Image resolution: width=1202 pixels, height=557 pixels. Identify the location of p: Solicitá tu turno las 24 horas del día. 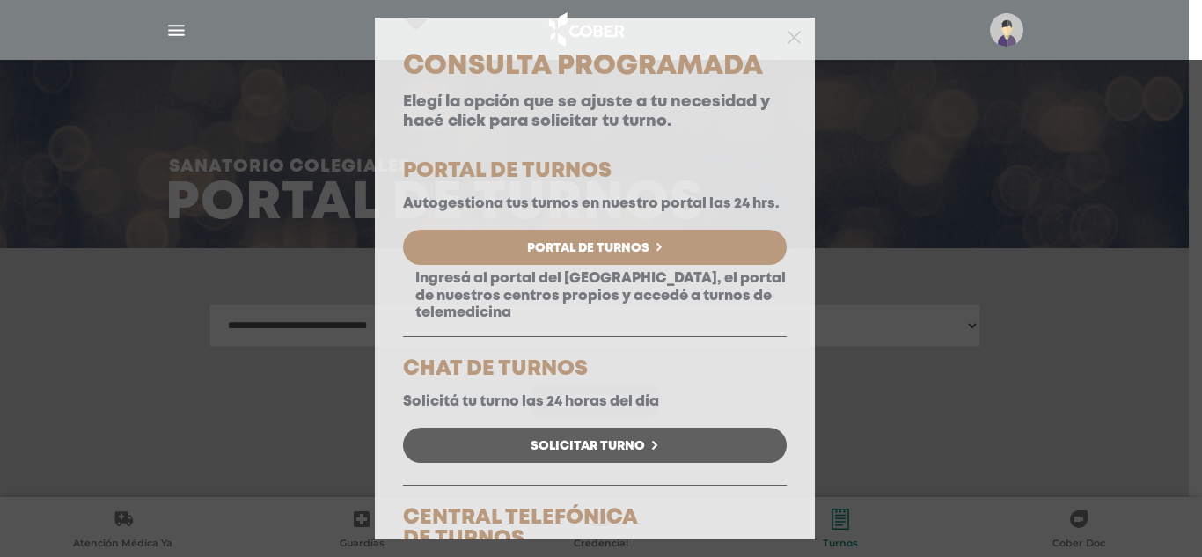
(595, 401).